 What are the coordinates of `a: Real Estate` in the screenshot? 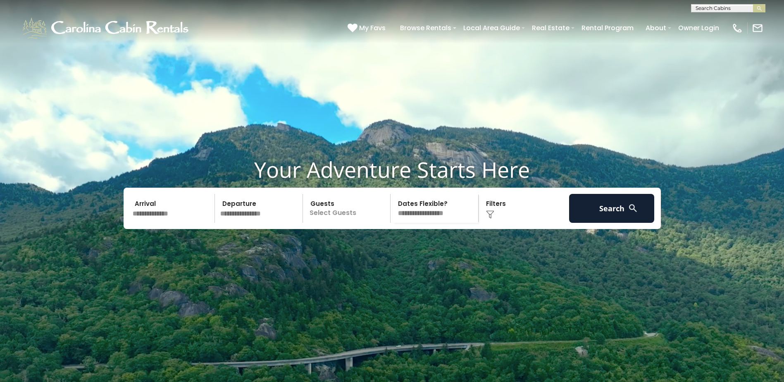 It's located at (551, 28).